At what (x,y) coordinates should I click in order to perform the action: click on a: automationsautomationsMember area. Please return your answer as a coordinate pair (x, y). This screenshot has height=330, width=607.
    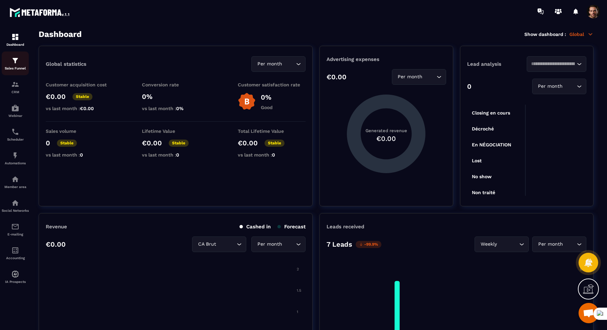
    Looking at the image, I should click on (15, 182).